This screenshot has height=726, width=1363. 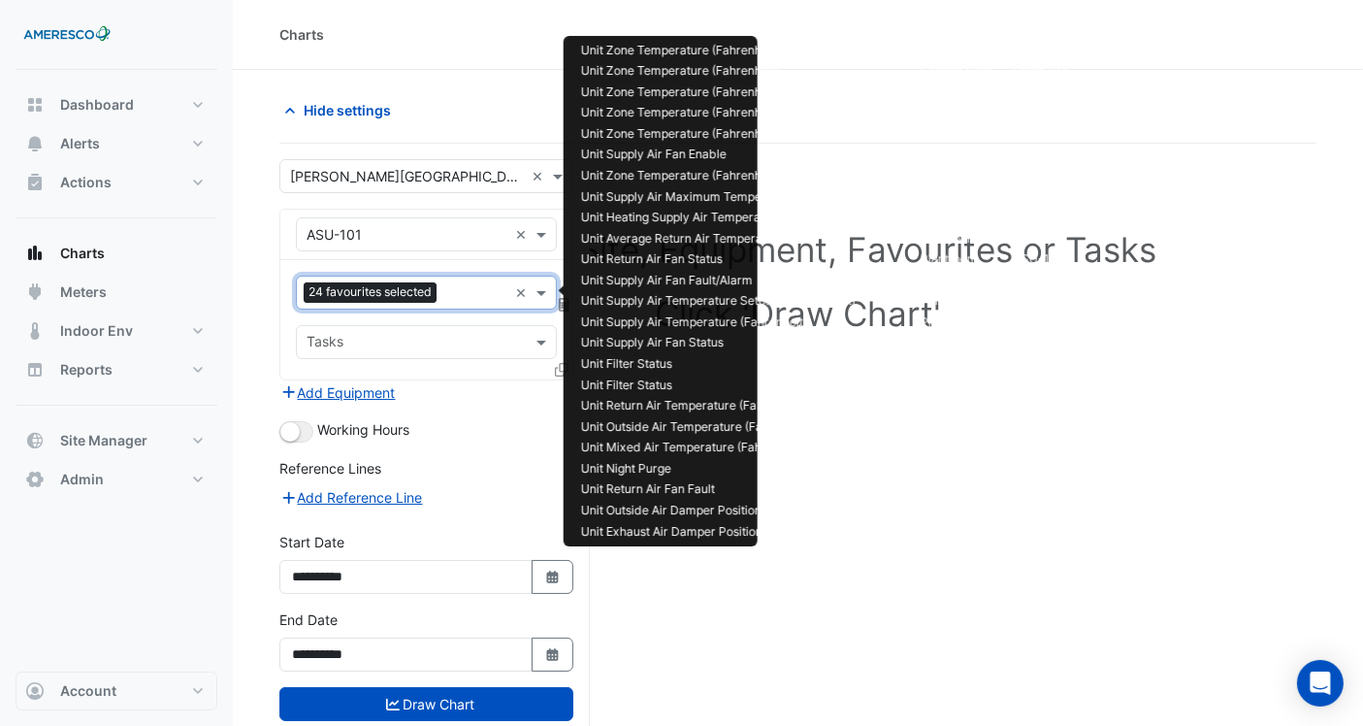 I want to click on button: Indoor Env, so click(x=116, y=331).